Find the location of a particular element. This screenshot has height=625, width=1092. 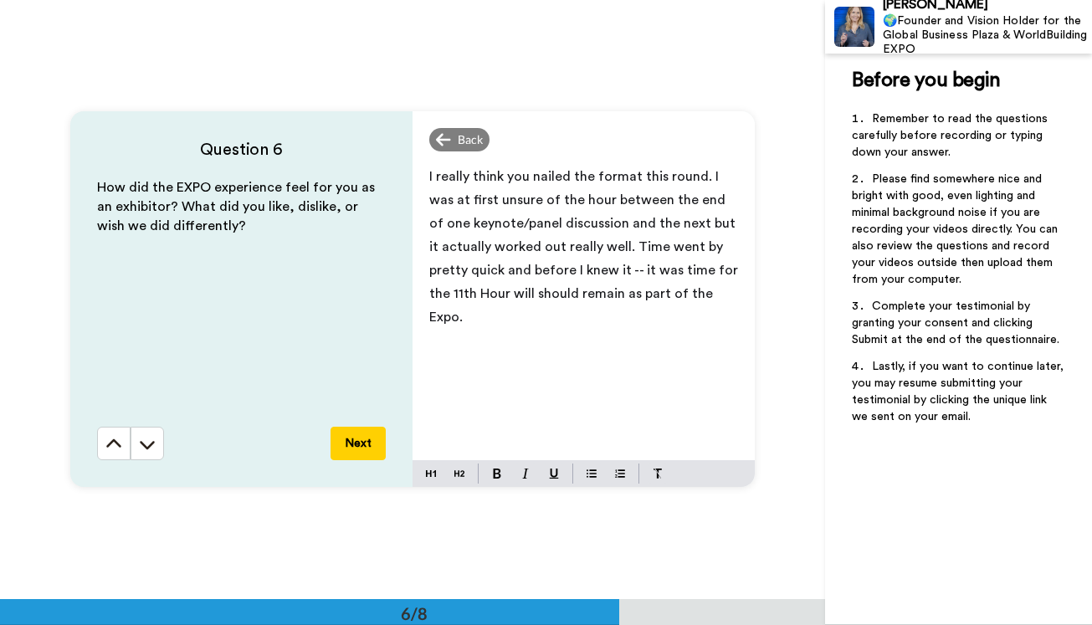

img: bold-mark.svg is located at coordinates (497, 473).